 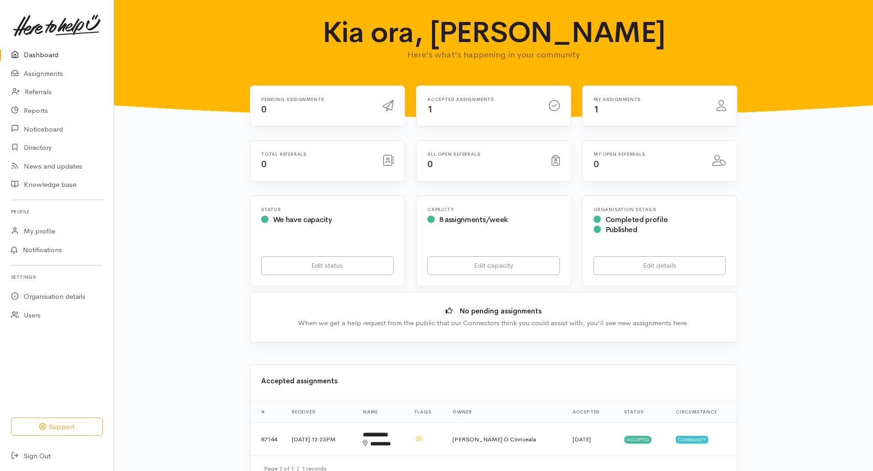 What do you see at coordinates (381, 412) in the screenshot?
I see `th: Name` at bounding box center [381, 412].